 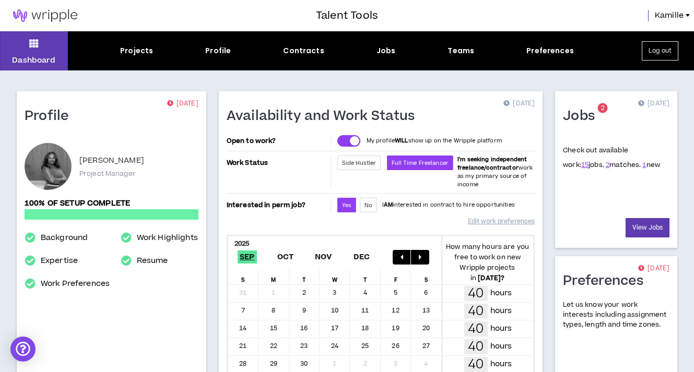 I want to click on a: 15, so click(x=585, y=165).